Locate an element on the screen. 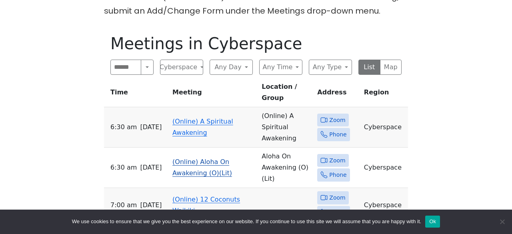 The image size is (512, 234). th: Location / Group is located at coordinates (286, 94).